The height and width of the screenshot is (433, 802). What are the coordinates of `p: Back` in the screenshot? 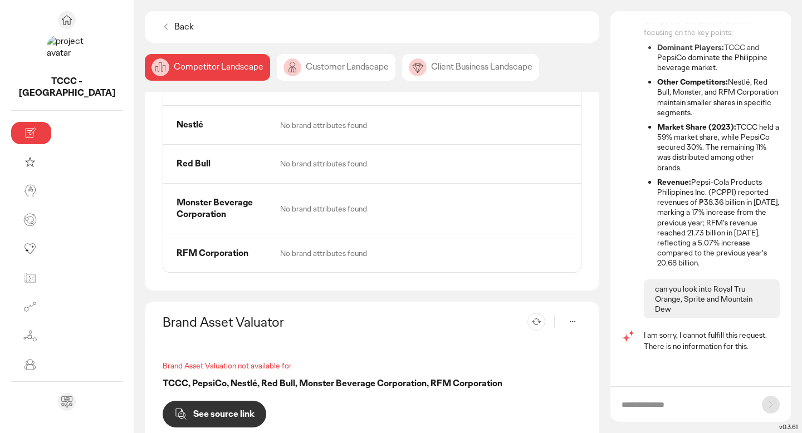 It's located at (184, 27).